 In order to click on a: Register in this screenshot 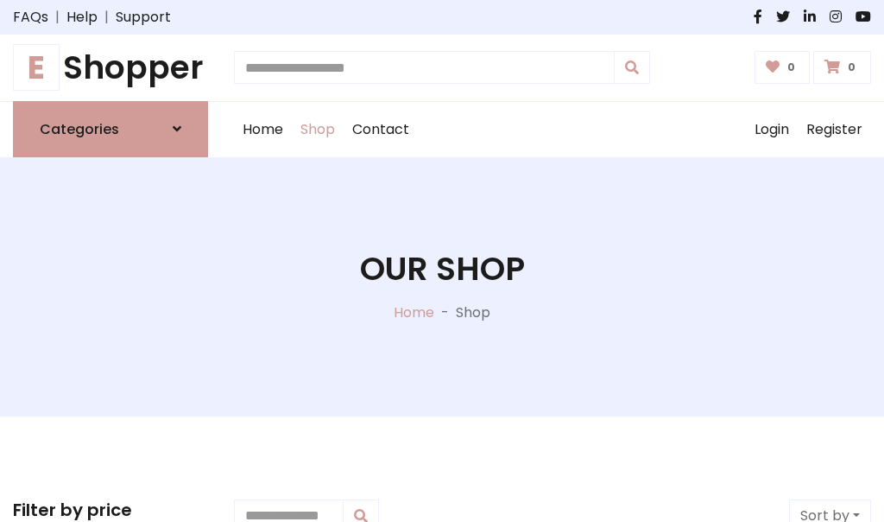, I will do `click(834, 130)`.